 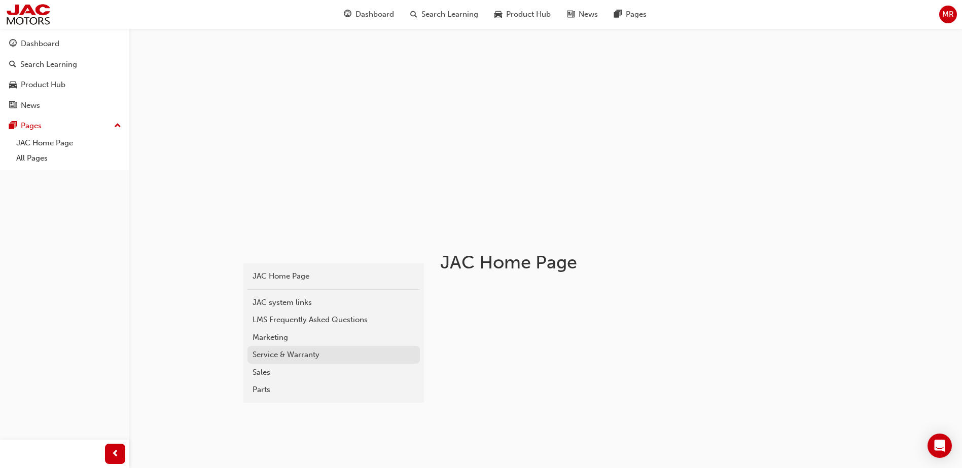 What do you see at coordinates (334, 320) in the screenshot?
I see `a: LMS Frequently Asked Questions` at bounding box center [334, 320].